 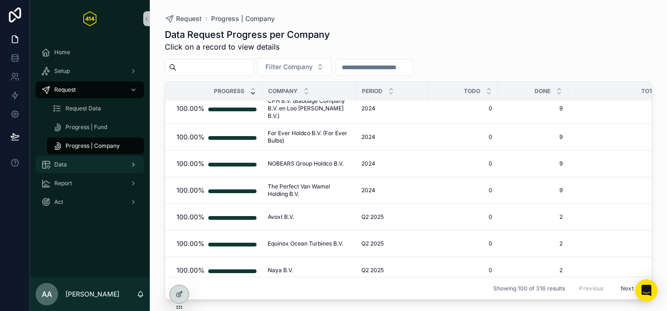 What do you see at coordinates (309, 164) in the screenshot?
I see `a: NOBEARS Group Holdco B.V.` at bounding box center [309, 164].